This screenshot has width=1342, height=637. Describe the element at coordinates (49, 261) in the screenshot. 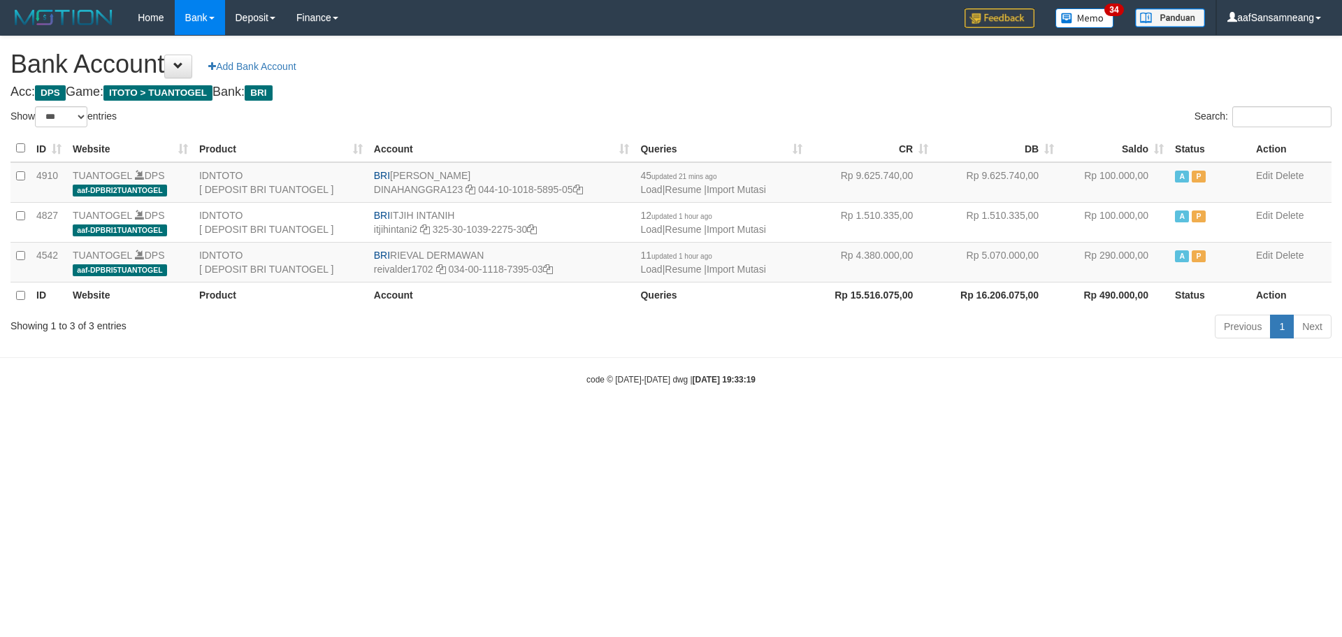

I see `td: 4542` at that location.